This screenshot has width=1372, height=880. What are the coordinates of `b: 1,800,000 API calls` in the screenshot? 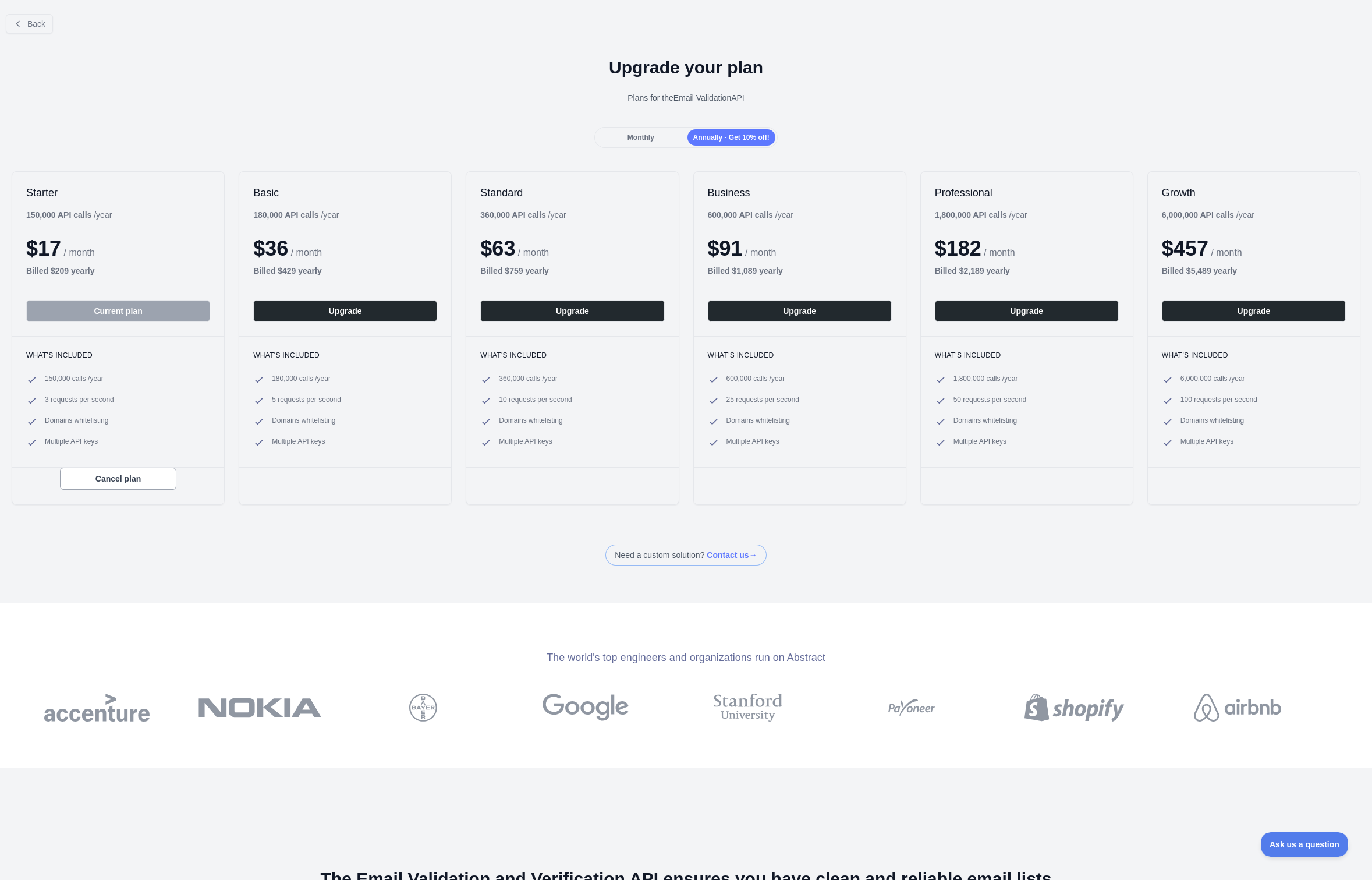 It's located at (971, 215).